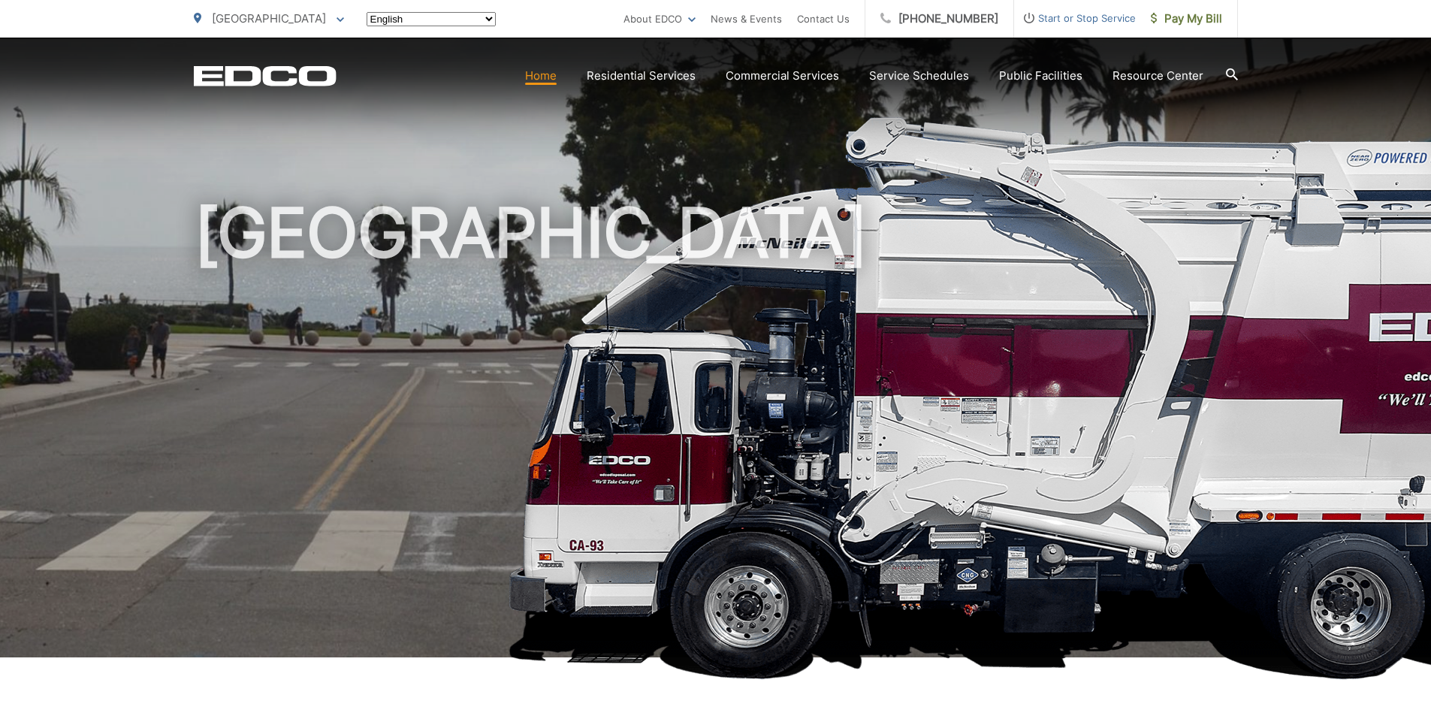  What do you see at coordinates (1157, 76) in the screenshot?
I see `a: Resource Center` at bounding box center [1157, 76].